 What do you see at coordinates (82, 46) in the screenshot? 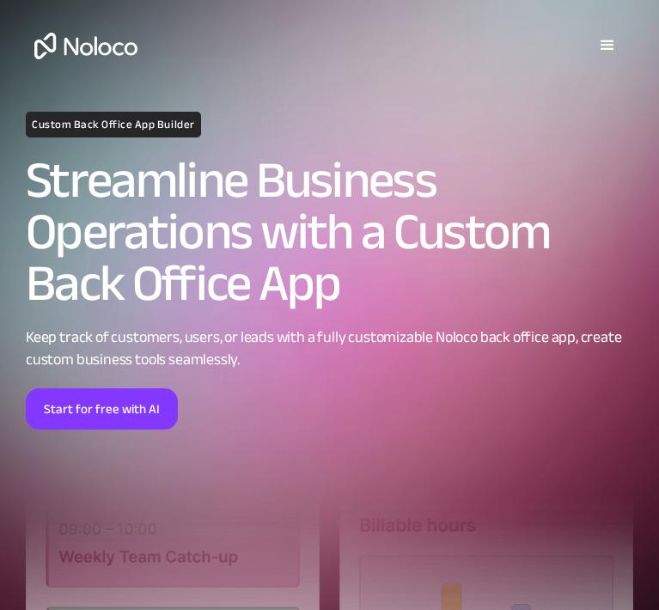
I see `a: home` at bounding box center [82, 46].